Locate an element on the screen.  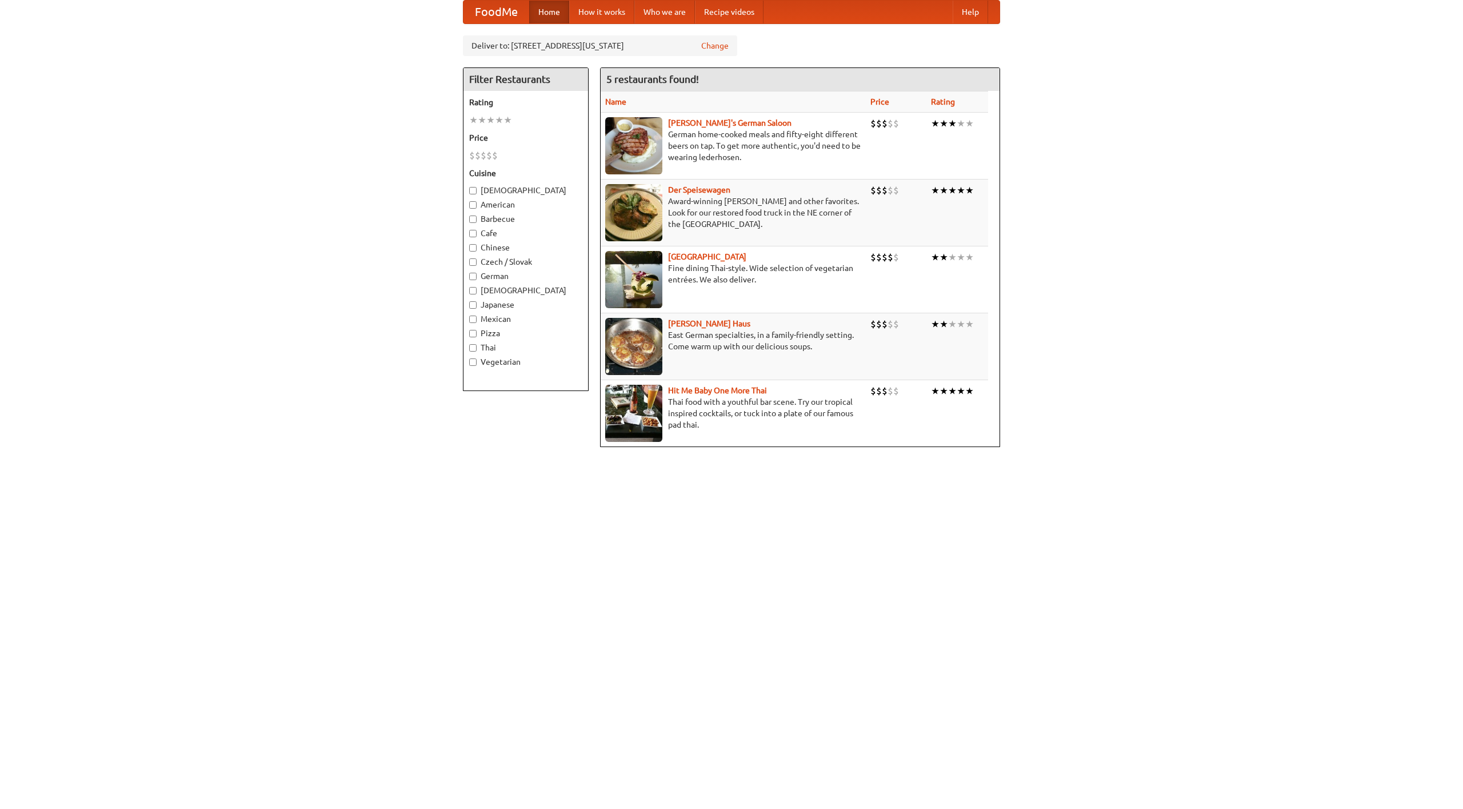
img: esthers.jpg is located at coordinates (634, 146).